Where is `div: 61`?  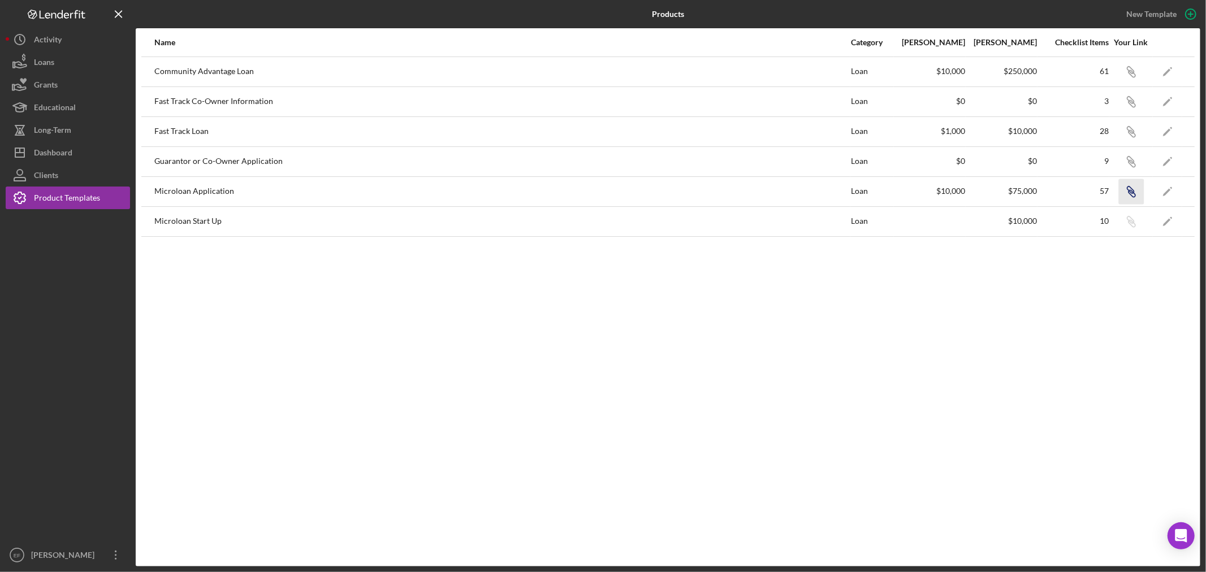
div: 61 is located at coordinates (1073, 71).